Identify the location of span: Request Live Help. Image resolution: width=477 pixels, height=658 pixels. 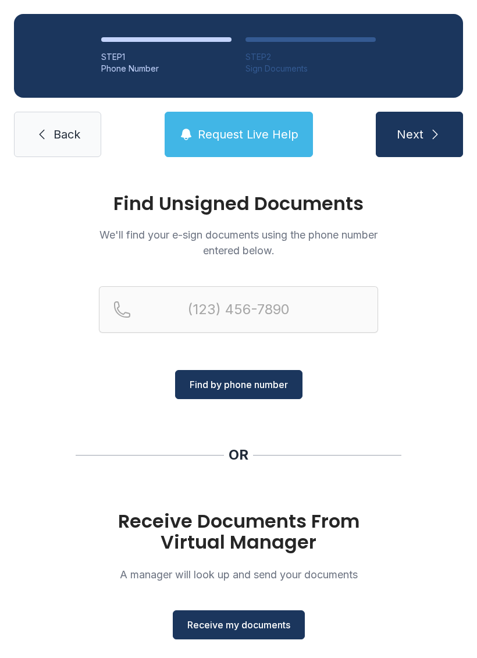
(248, 134).